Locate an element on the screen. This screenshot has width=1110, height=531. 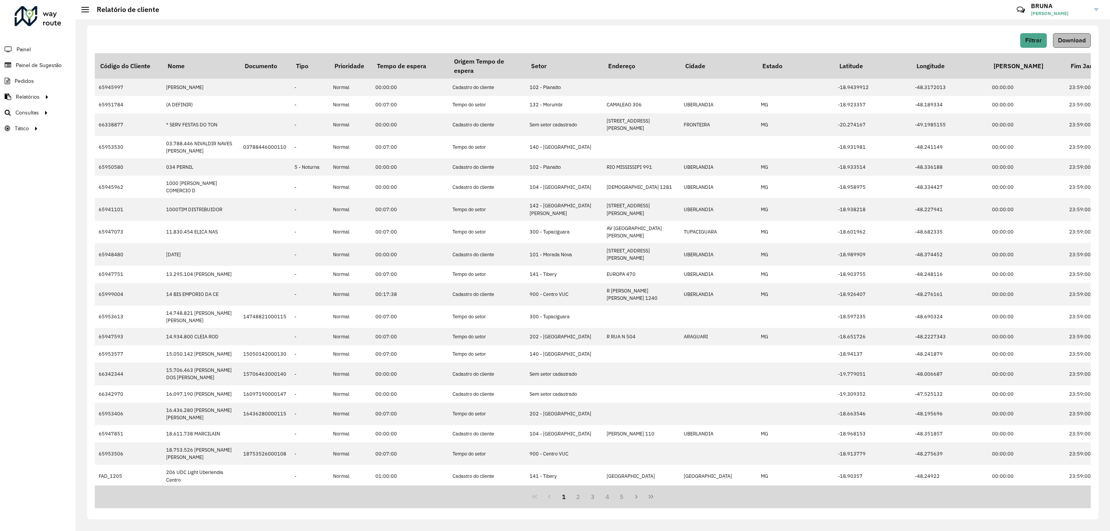
button: Filtrar is located at coordinates (1033, 40).